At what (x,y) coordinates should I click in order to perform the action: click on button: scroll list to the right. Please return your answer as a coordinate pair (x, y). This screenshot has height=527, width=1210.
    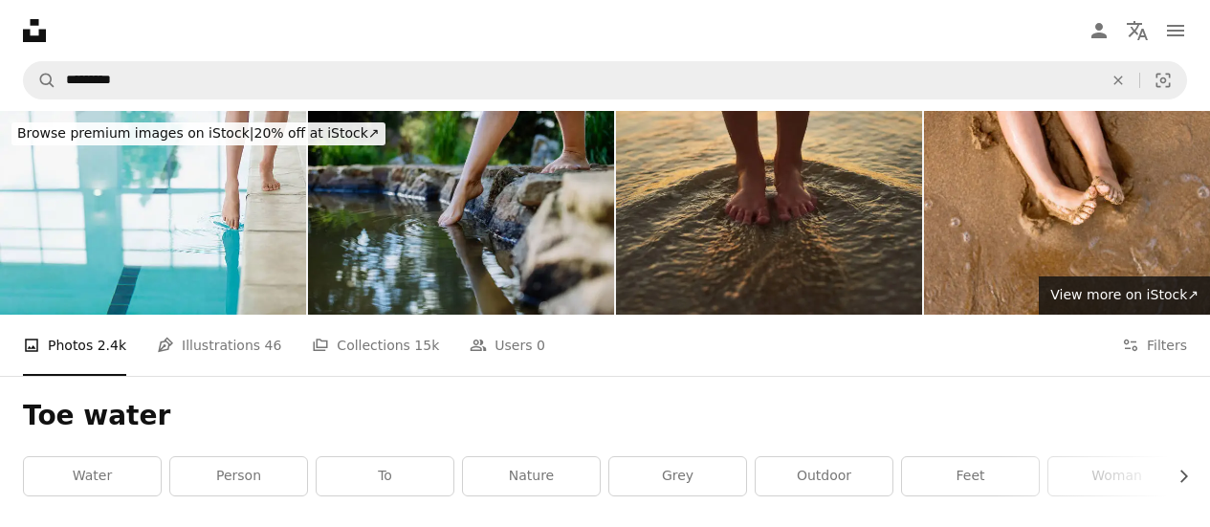
    Looking at the image, I should click on (1177, 477).